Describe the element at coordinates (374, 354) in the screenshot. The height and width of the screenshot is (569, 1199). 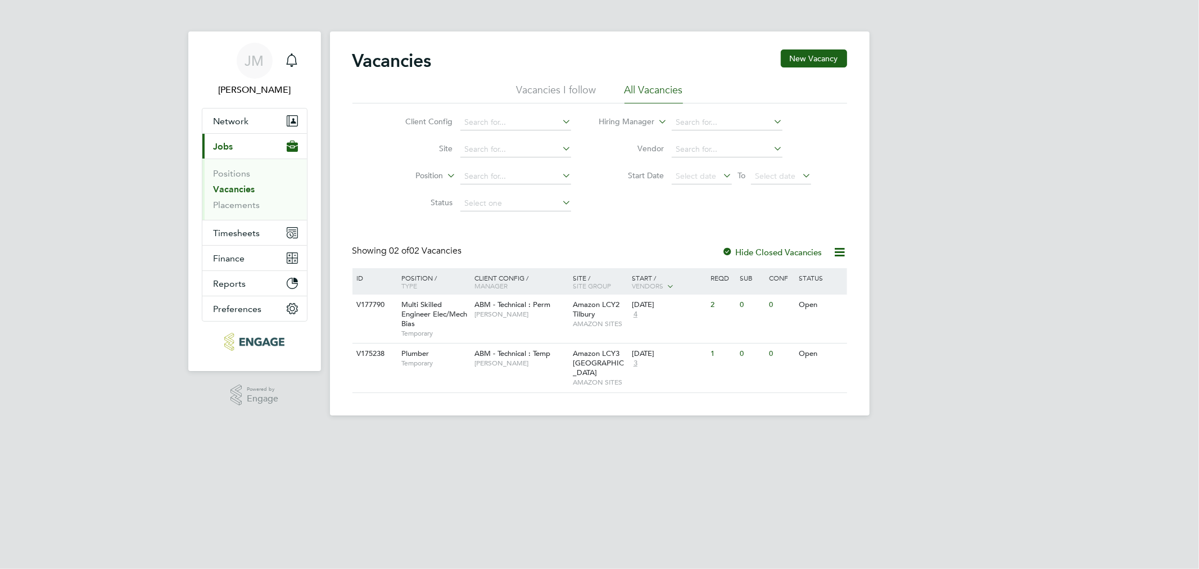
I see `div: V175238` at that location.